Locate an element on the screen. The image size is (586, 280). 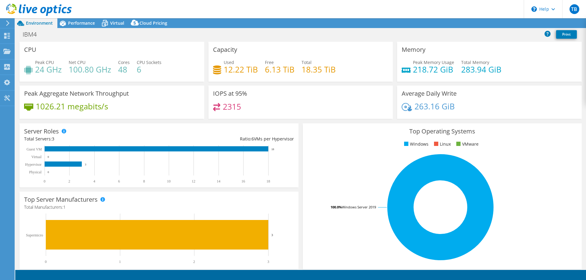
h4: 18.35 TiB is located at coordinates (318, 70).